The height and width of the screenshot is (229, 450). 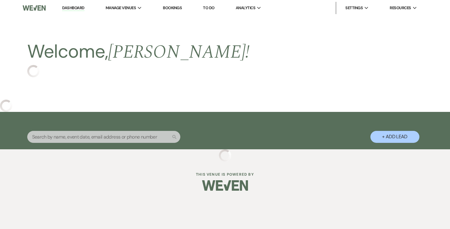 I want to click on a: Dashboard, so click(x=73, y=8).